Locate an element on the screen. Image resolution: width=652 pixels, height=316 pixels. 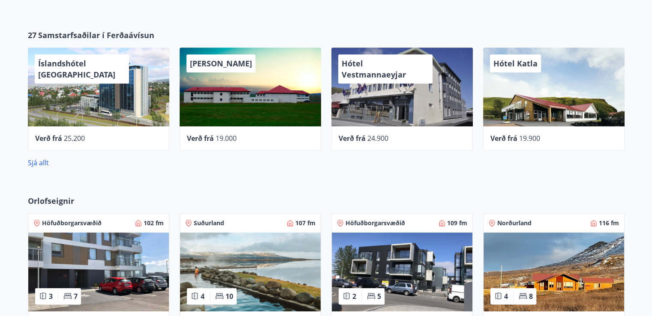
span: Hótel Vestmannaeyjar is located at coordinates (374, 69).